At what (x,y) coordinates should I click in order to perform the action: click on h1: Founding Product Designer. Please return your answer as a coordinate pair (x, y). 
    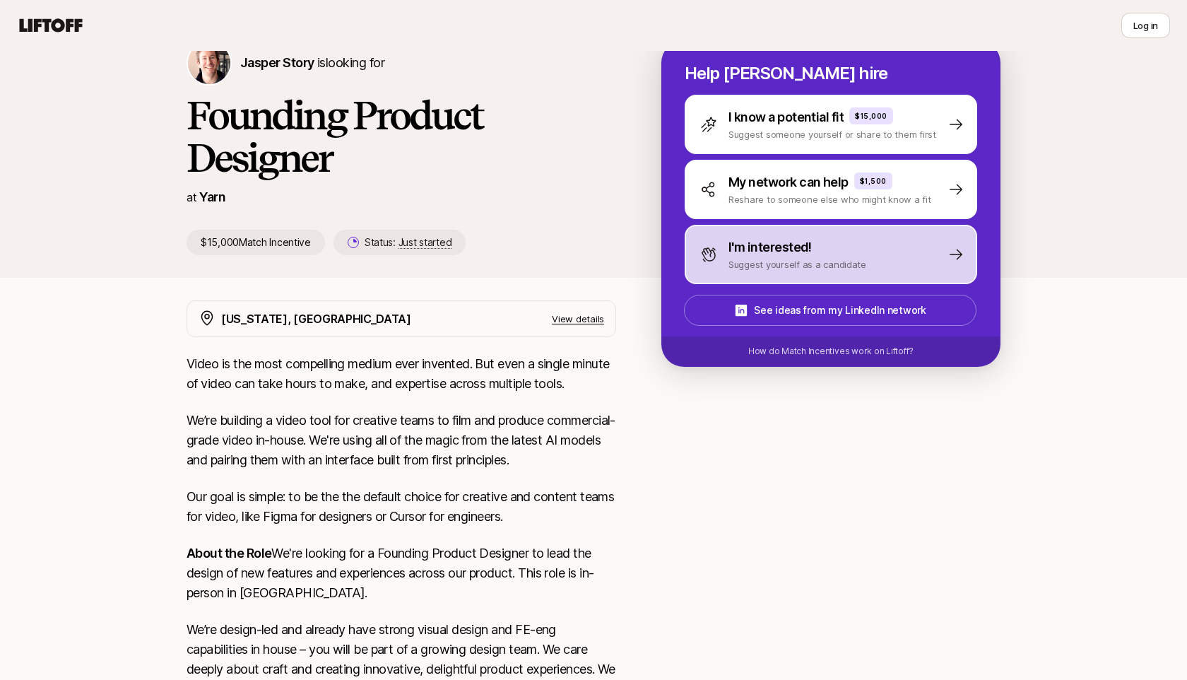
    Looking at the image, I should click on (401, 136).